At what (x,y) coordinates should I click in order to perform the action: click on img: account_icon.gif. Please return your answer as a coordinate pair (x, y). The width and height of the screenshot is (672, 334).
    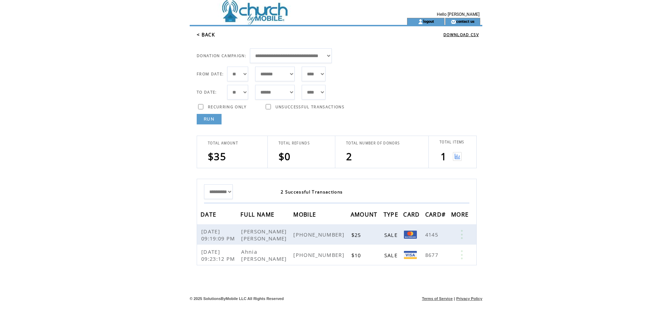
    Looking at the image, I should click on (421, 22).